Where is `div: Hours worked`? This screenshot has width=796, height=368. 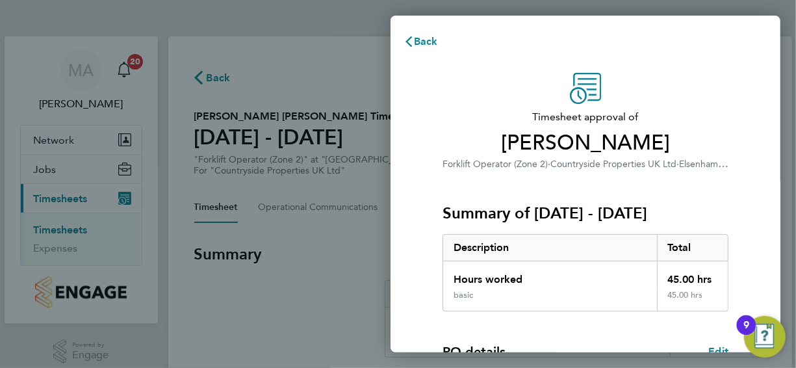
div: Hours worked is located at coordinates (549, 275).